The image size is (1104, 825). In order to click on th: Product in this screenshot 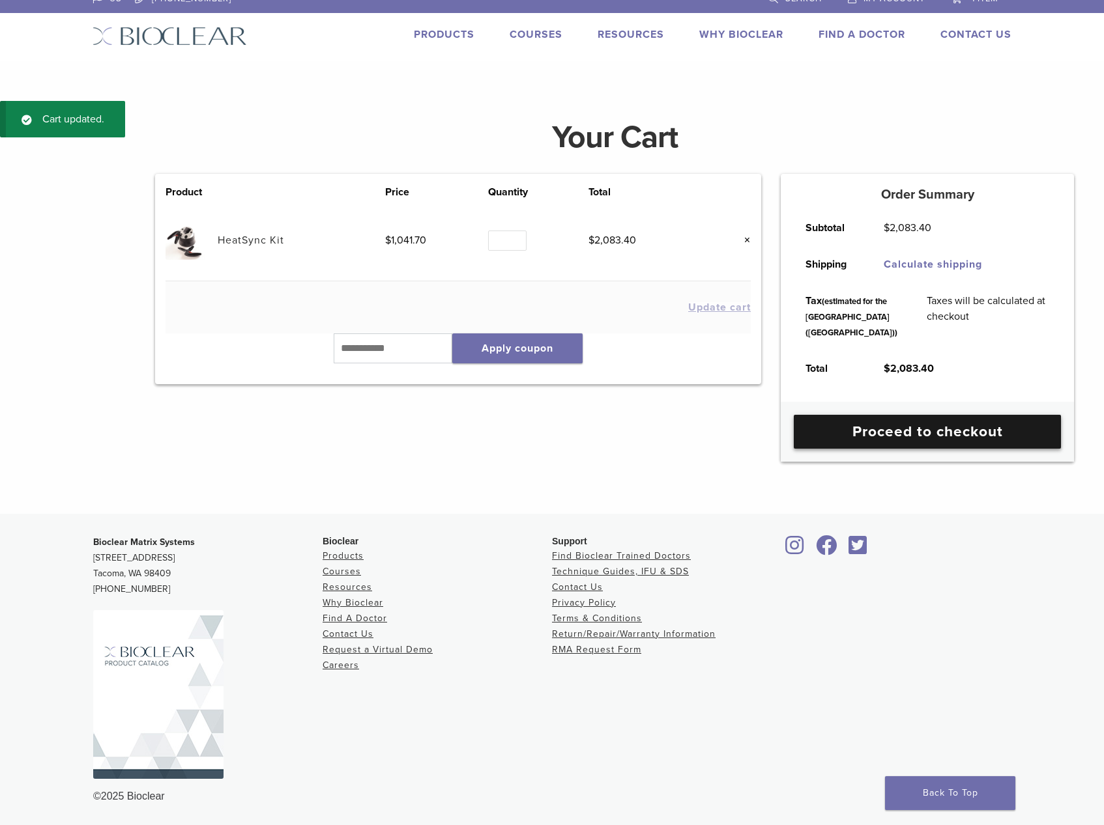, I will do `click(192, 192)`.